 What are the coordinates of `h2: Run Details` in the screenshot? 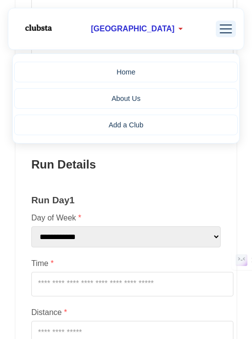 It's located at (126, 165).